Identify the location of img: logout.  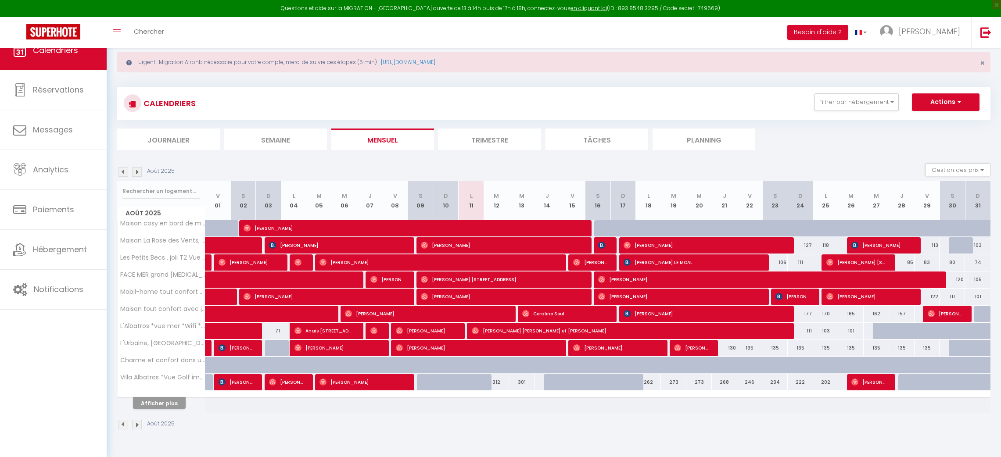
(986, 32).